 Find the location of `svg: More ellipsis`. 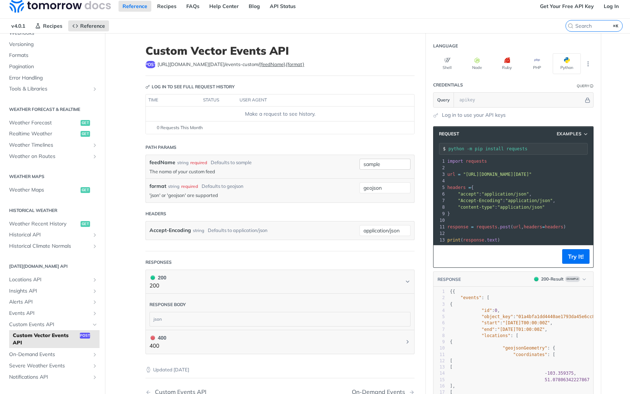

svg: More ellipsis is located at coordinates (588, 64).